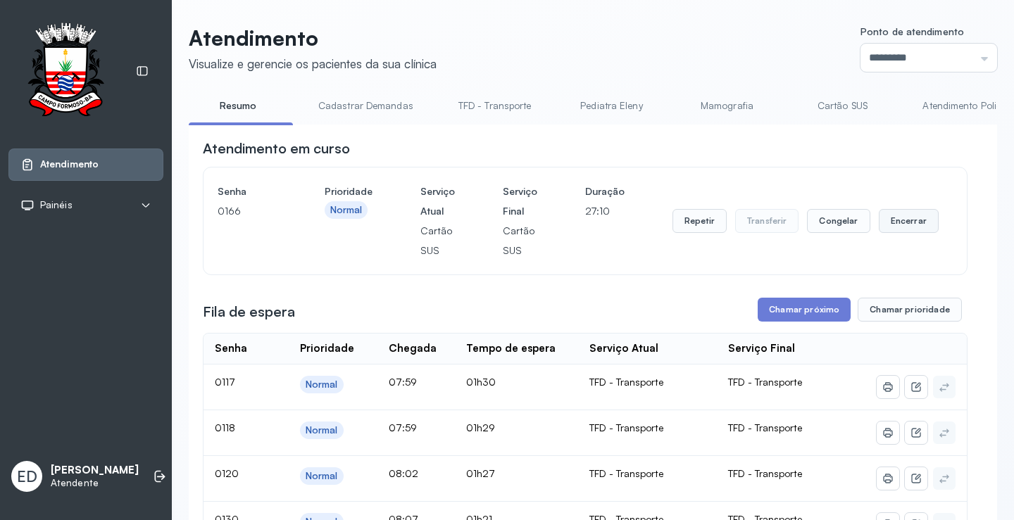 Image resolution: width=1014 pixels, height=520 pixels. What do you see at coordinates (520, 201) in the screenshot?
I see `h4: Serviço Final` at bounding box center [520, 201].